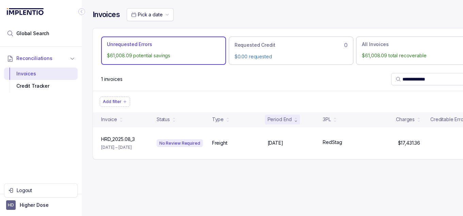  I want to click on p: RedStag, so click(332, 142).